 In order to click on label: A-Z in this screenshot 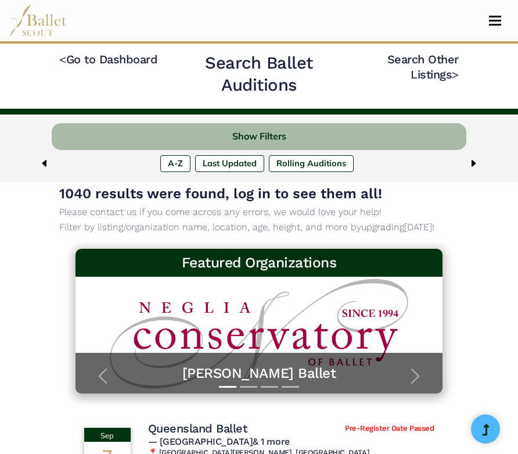, I will do `click(175, 163)`.